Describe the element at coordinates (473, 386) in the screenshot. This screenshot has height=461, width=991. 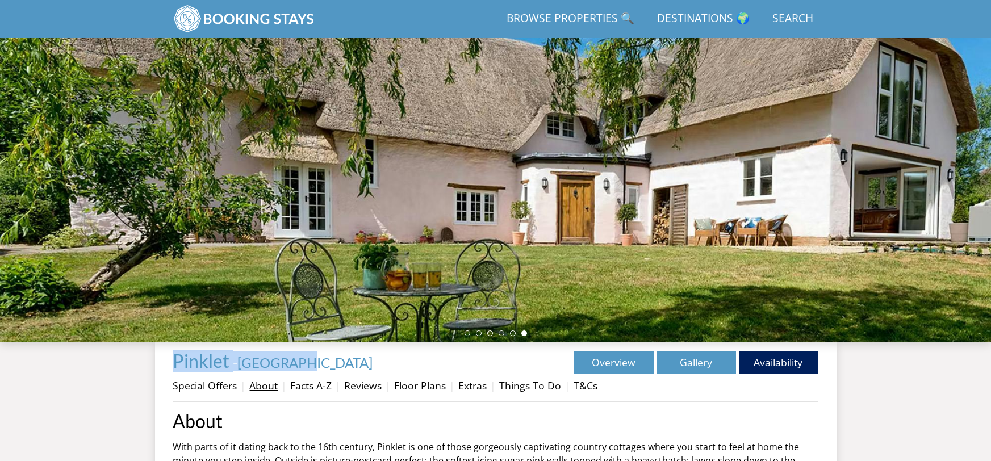
I see `a: Extras` at that location.